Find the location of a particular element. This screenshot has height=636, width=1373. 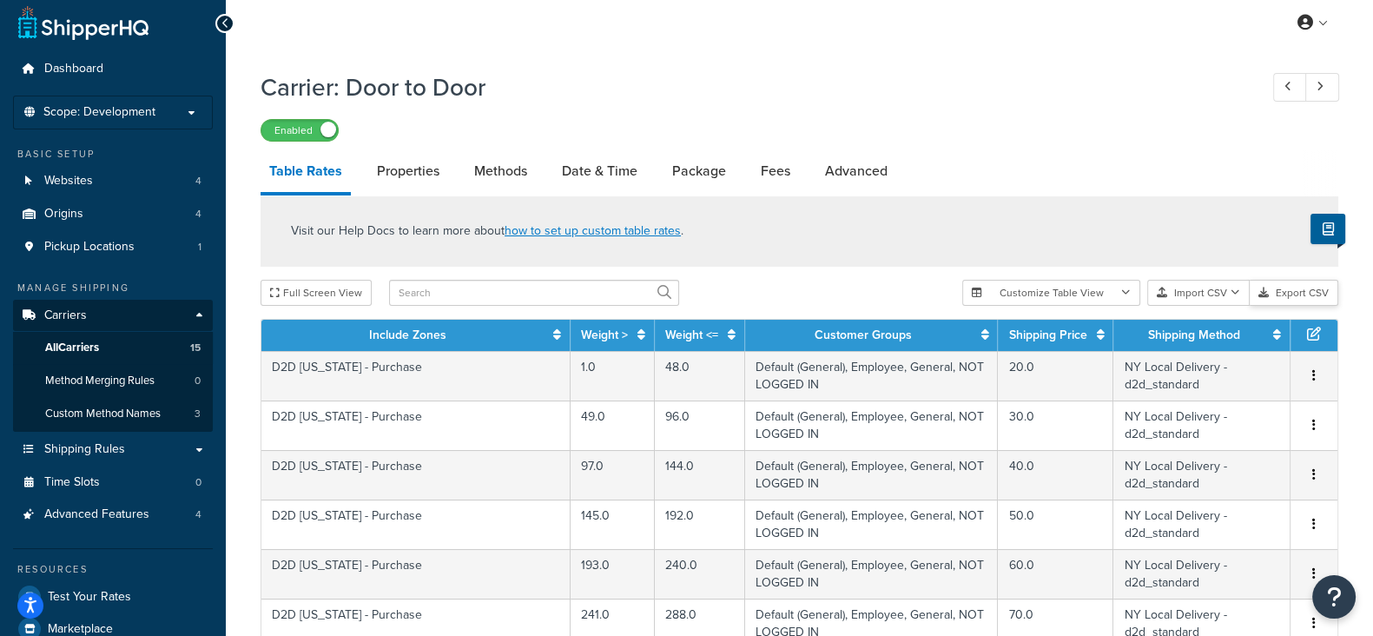

a: Weight > is located at coordinates (604, 334).